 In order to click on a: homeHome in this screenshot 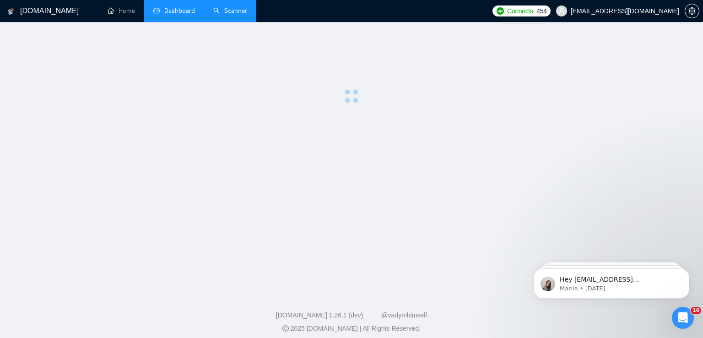, I will do `click(121, 11)`.